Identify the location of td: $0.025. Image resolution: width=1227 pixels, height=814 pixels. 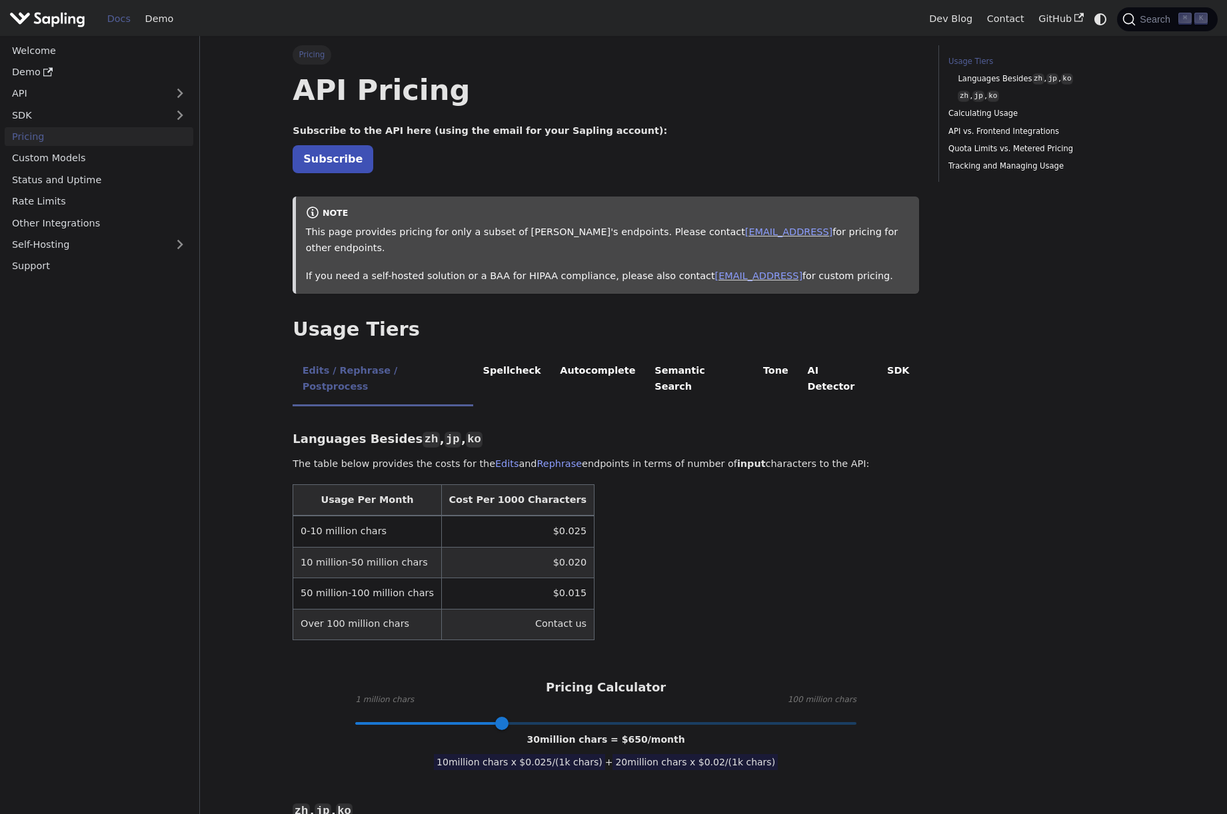
(517, 531).